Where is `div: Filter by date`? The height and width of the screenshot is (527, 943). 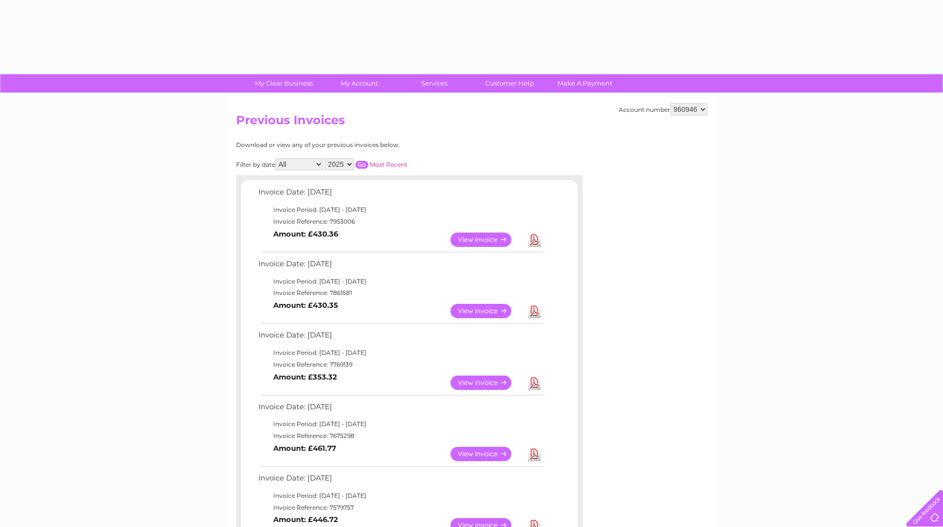 div: Filter by date is located at coordinates (366, 164).